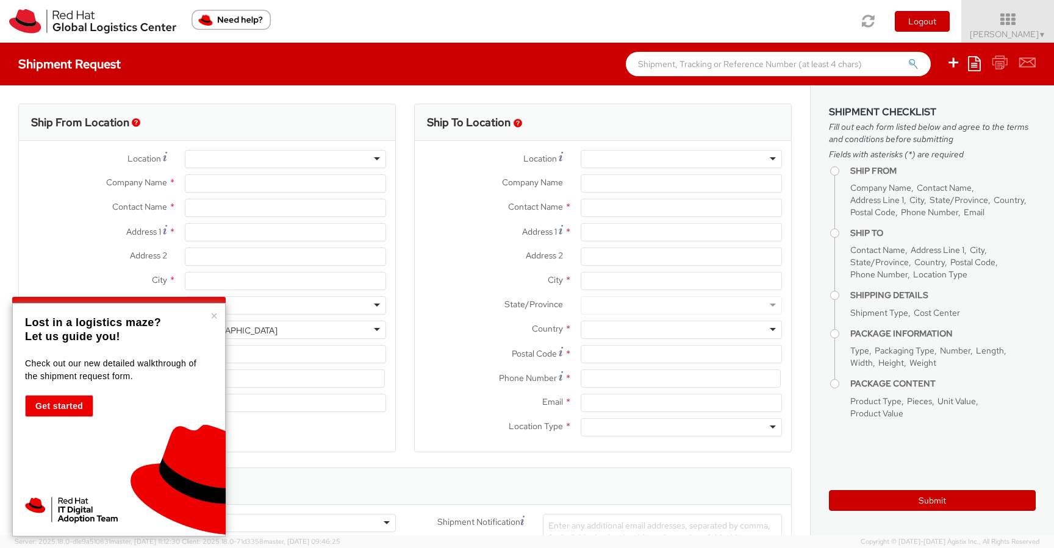 The width and height of the screenshot is (1054, 548). Describe the element at coordinates (231, 20) in the screenshot. I see `button: Need help?` at that location.